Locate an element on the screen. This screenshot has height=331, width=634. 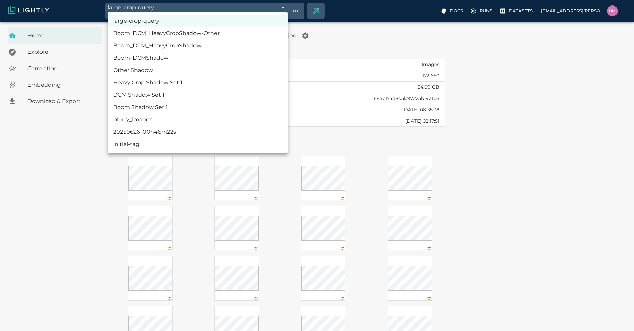
li: Boom Shadow Set 1 is located at coordinates (198, 107).